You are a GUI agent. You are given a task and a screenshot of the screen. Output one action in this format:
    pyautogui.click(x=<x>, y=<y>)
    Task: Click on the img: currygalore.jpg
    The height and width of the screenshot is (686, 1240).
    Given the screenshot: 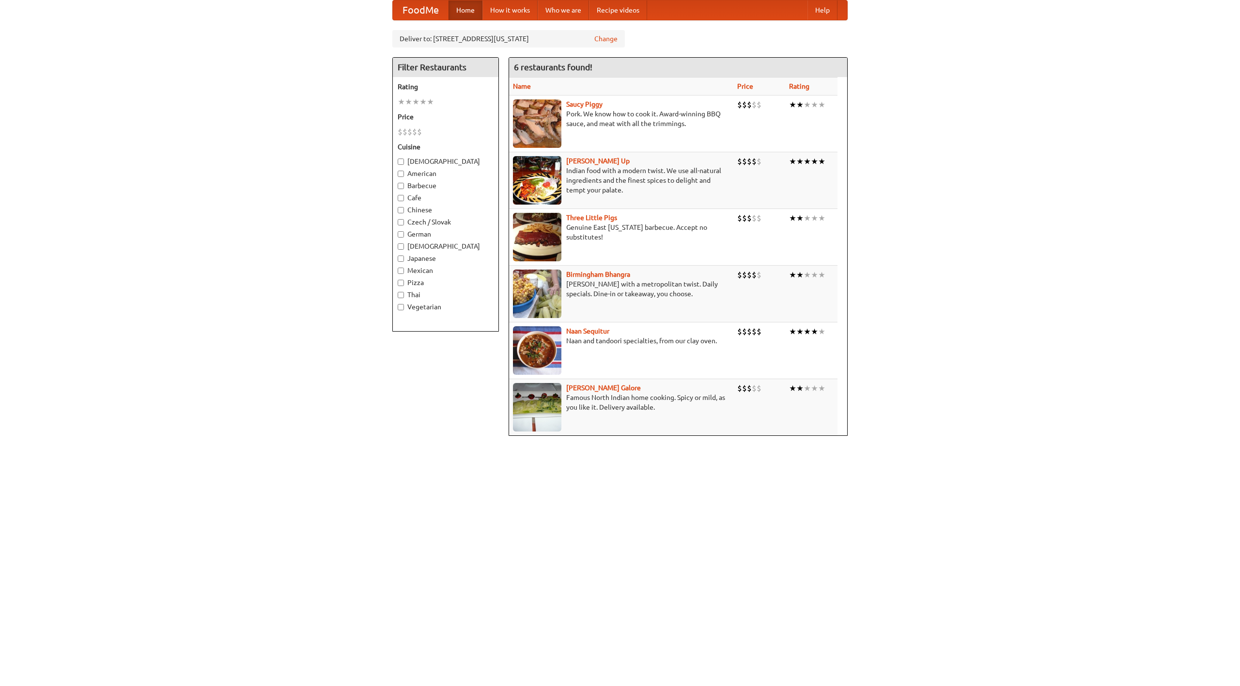 What is the action you would take?
    pyautogui.click(x=537, y=407)
    